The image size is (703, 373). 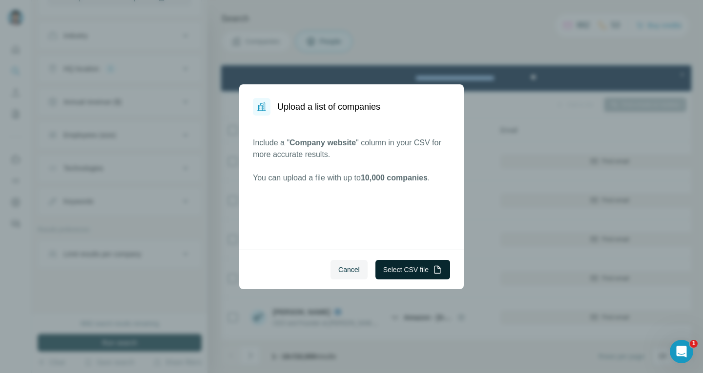 What do you see at coordinates (461, 9) in the screenshot?
I see `div: Close Step` at bounding box center [461, 9].